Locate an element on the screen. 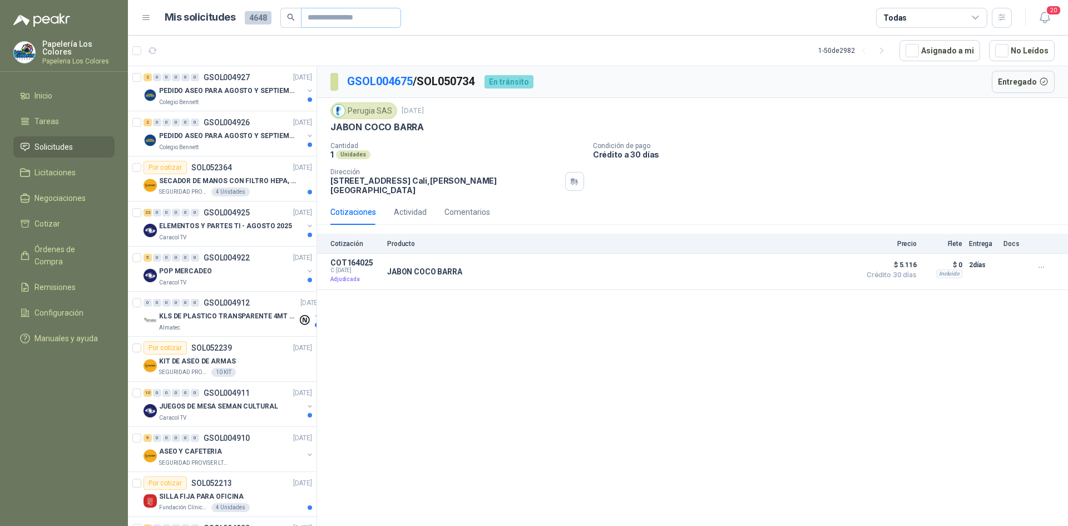 This screenshot has width=1068, height=526. p: Entrega is located at coordinates (983, 244).